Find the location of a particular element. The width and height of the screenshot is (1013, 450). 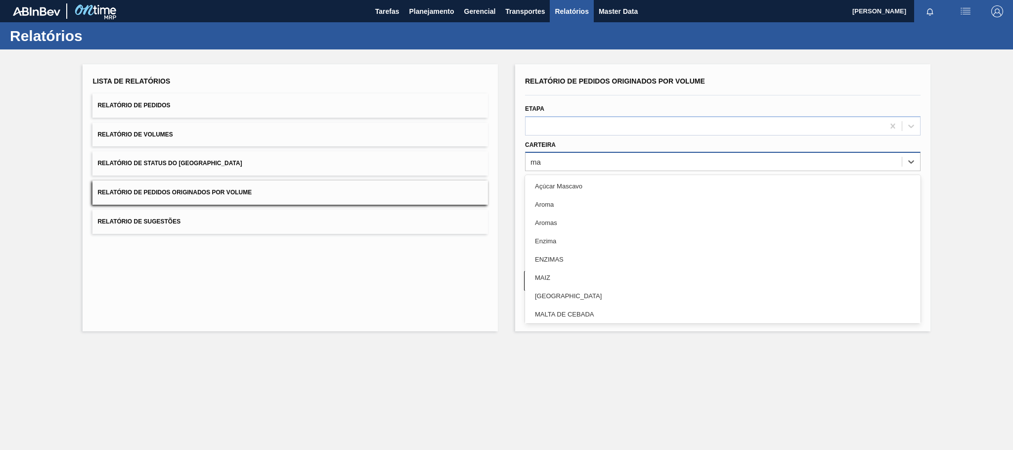

div: Enzima is located at coordinates (723, 241).